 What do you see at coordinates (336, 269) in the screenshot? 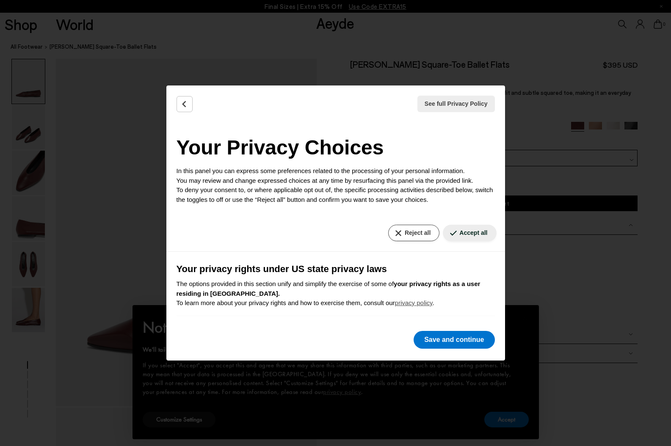
I see `h3: Your privacy rights under US state privacy laws` at bounding box center [336, 269].